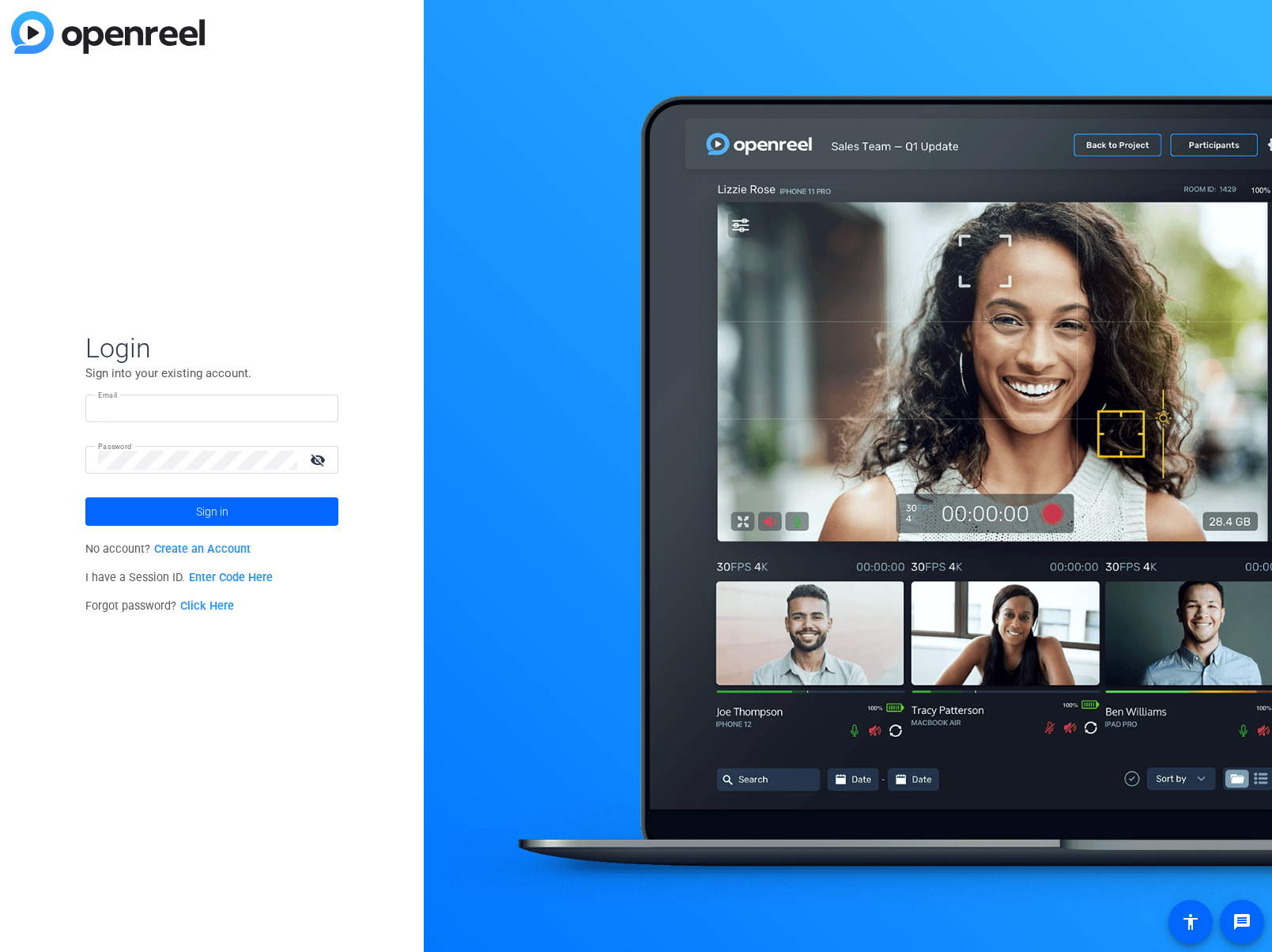 This screenshot has width=1272, height=952. I want to click on input: Enter Email Address, so click(212, 408).